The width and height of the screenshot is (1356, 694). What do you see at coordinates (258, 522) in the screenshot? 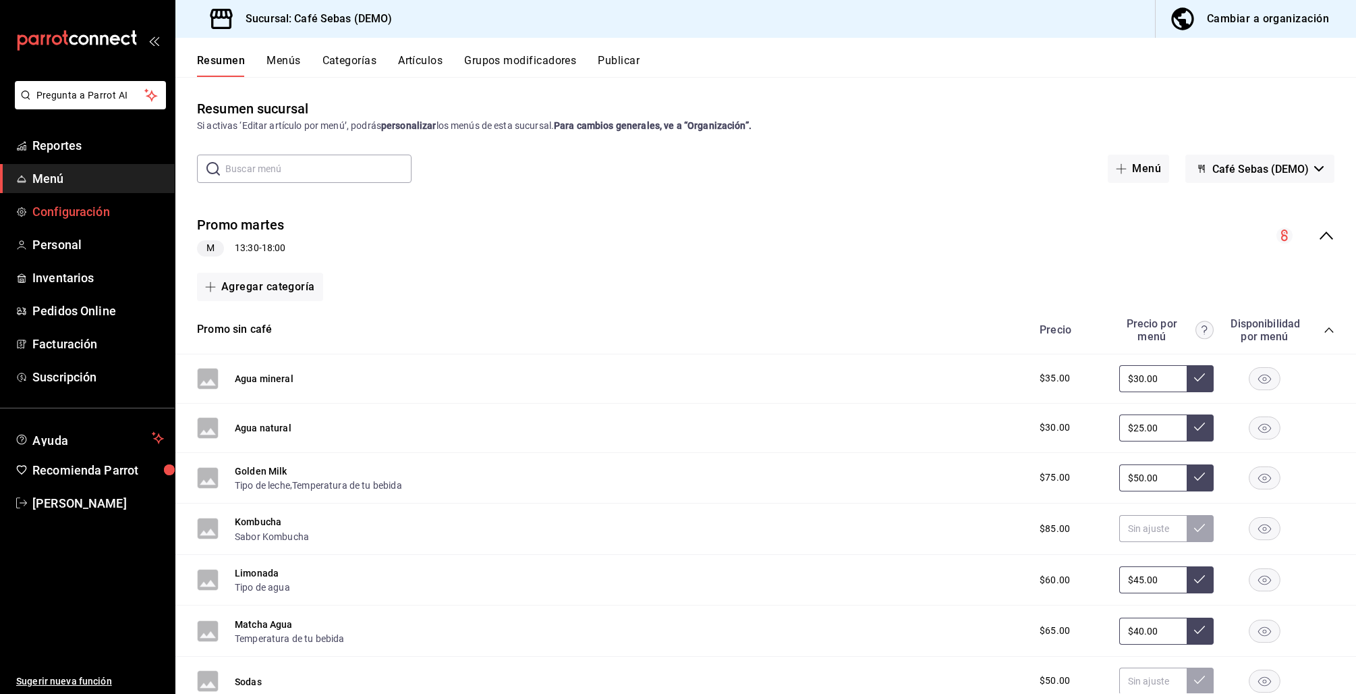
I see `button: Kombucha` at bounding box center [258, 522].